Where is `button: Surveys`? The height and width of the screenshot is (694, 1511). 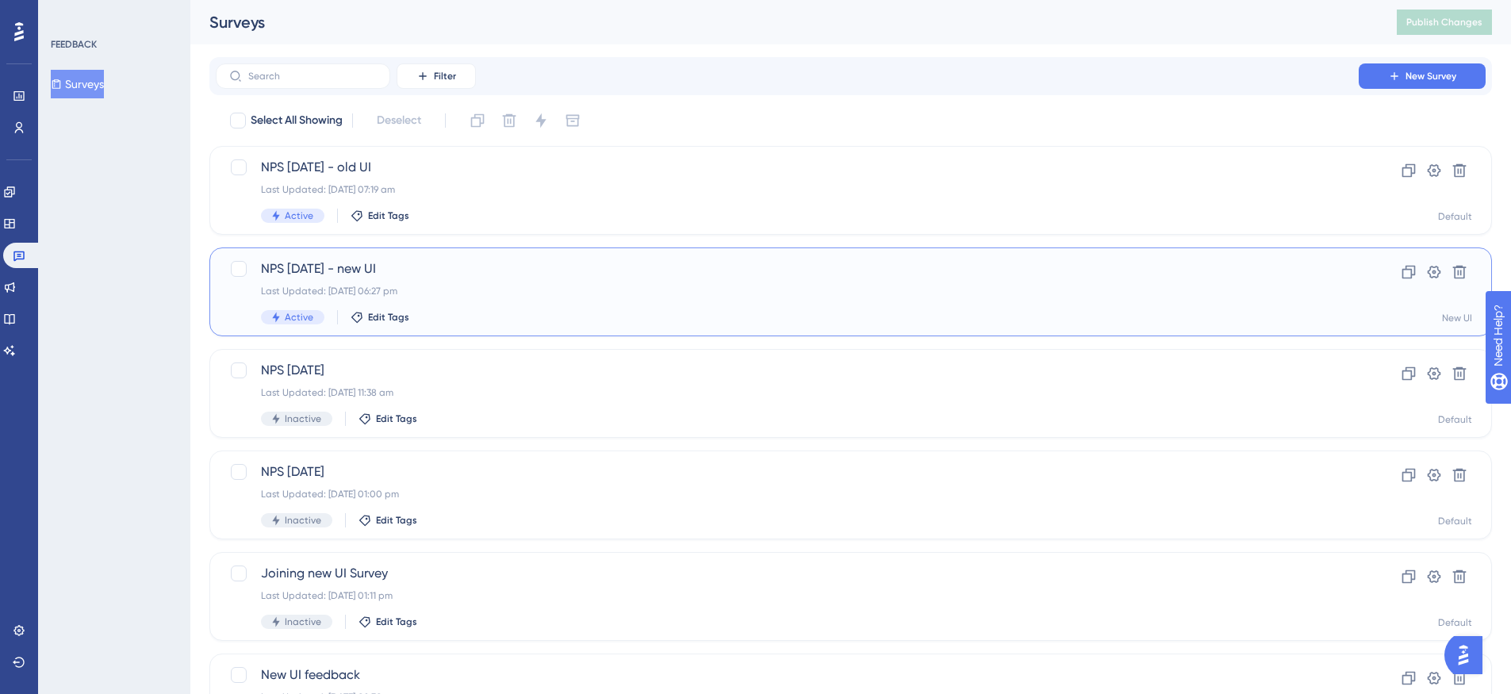 button: Surveys is located at coordinates (77, 84).